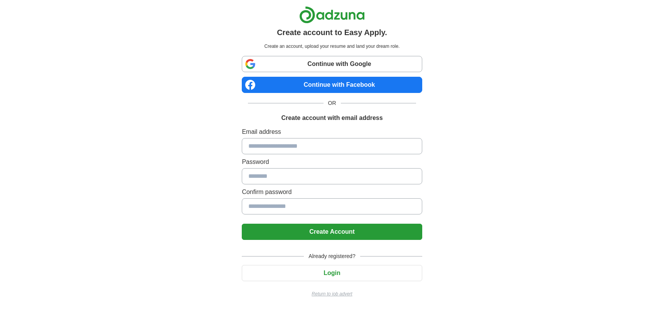 The image size is (664, 329). What do you see at coordinates (332, 294) in the screenshot?
I see `p: Return to job advert` at bounding box center [332, 294].